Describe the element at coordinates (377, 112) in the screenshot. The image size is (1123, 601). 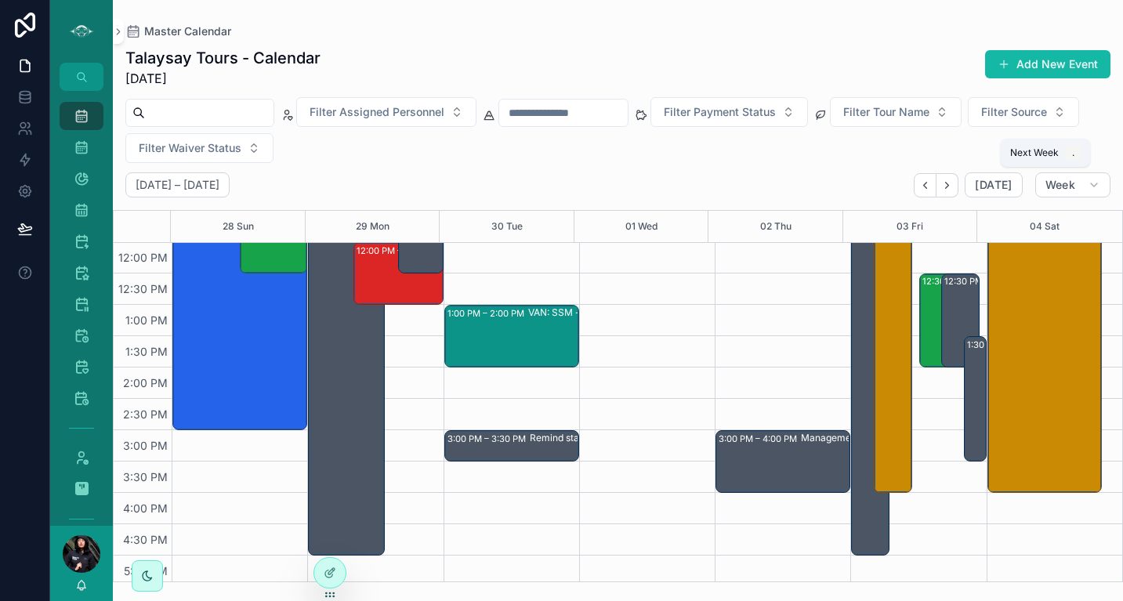
I see `span: Filter Assigned Personnel` at that location.